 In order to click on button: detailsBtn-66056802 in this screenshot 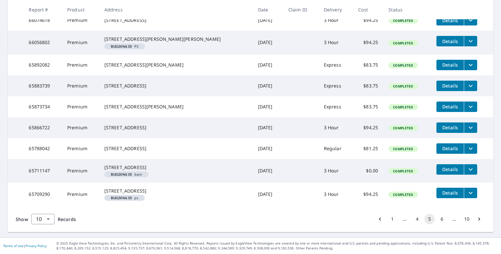, I will do `click(450, 41)`.